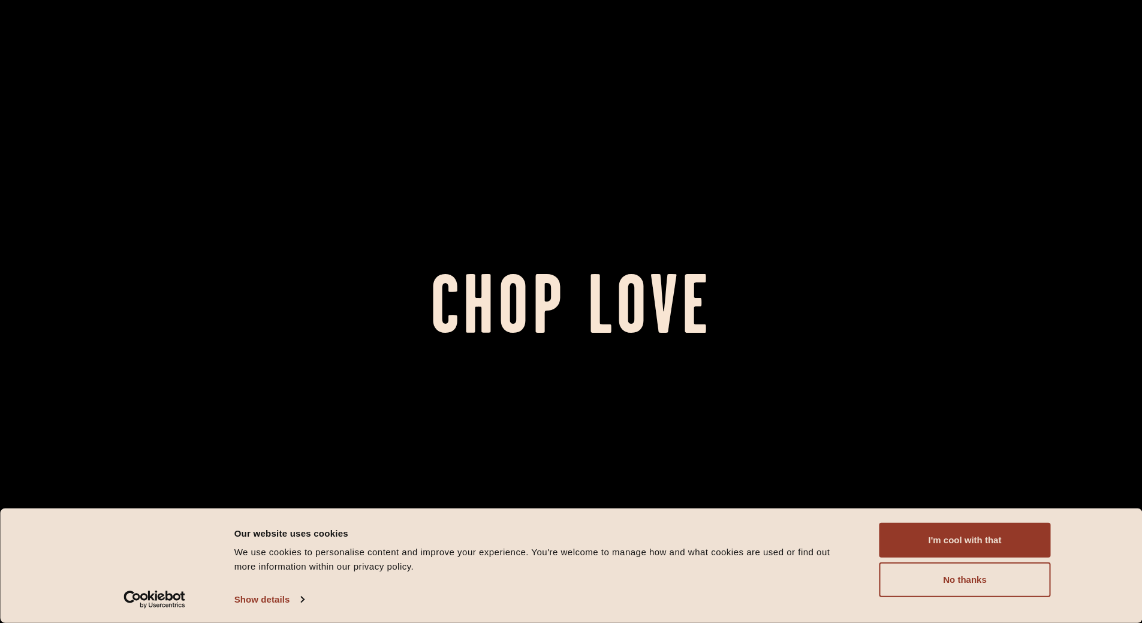 The image size is (1142, 623). Describe the element at coordinates (269, 599) in the screenshot. I see `a: Show details` at that location.